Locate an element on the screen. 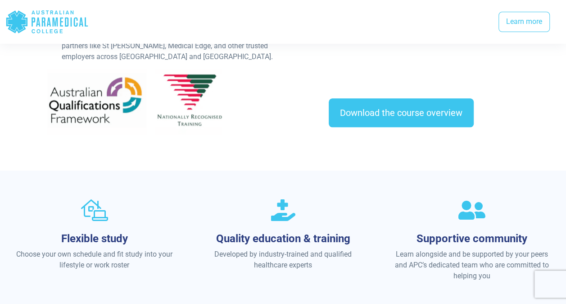  h3: Flexible study is located at coordinates (94, 238).